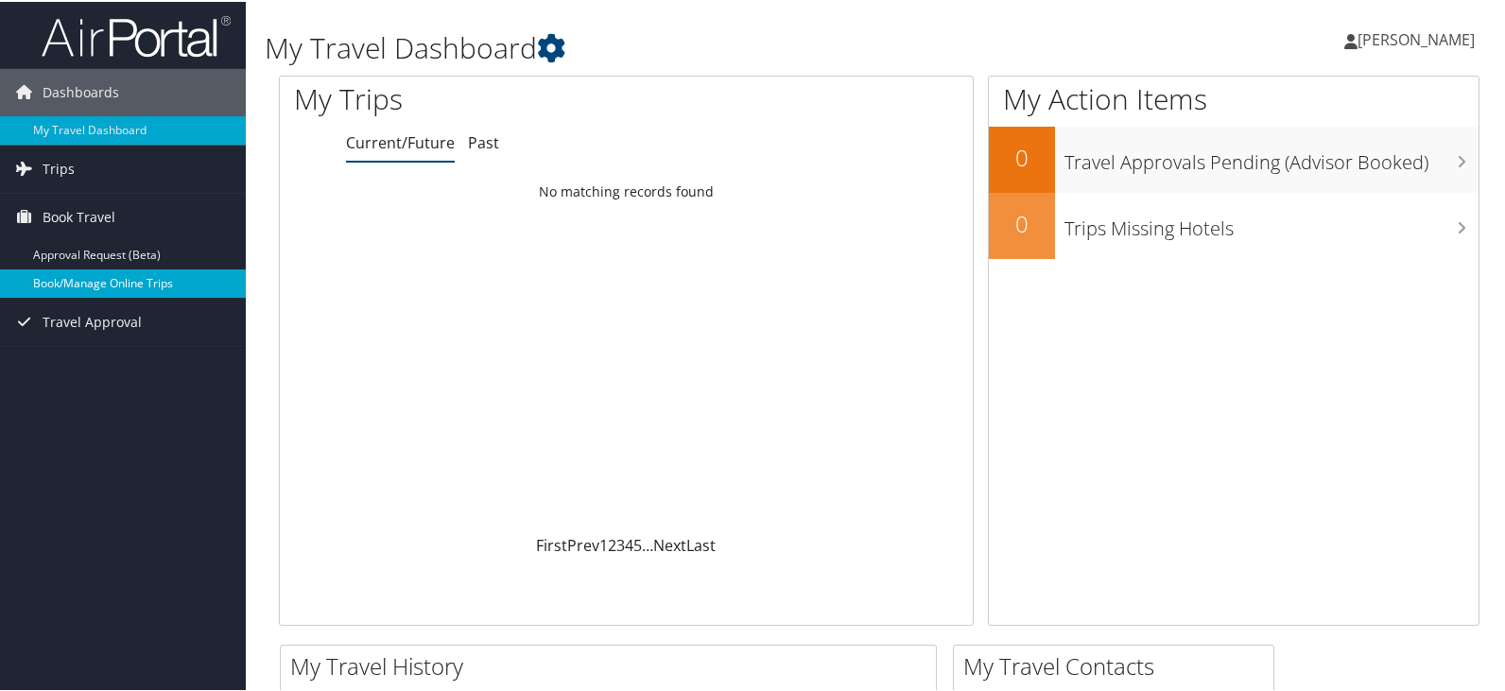  What do you see at coordinates (603, 544) in the screenshot?
I see `a: 1` at bounding box center [603, 544].